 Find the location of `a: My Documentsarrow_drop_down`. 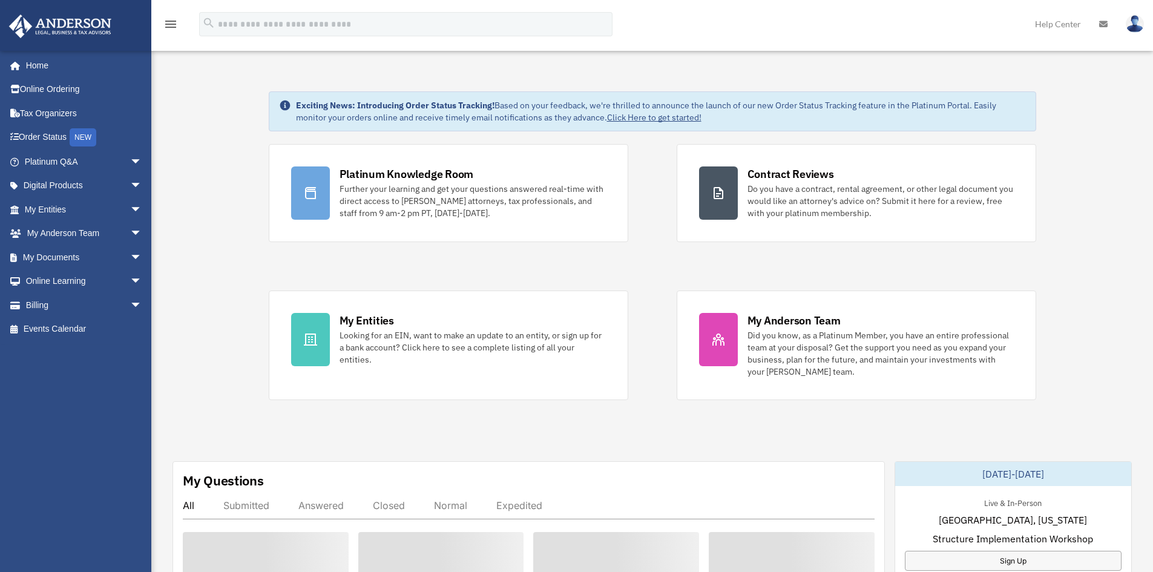

a: My Documentsarrow_drop_down is located at coordinates (84, 257).